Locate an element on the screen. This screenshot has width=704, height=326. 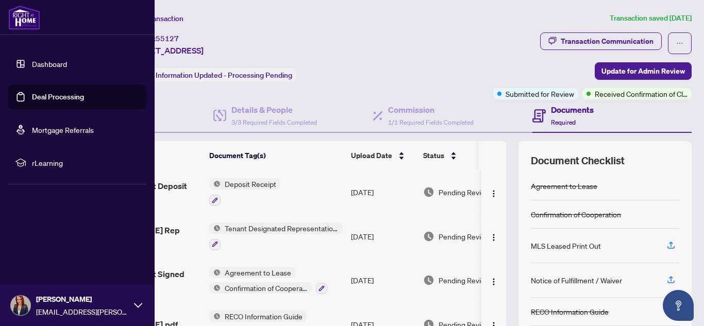
h4: Documents is located at coordinates (572, 110).